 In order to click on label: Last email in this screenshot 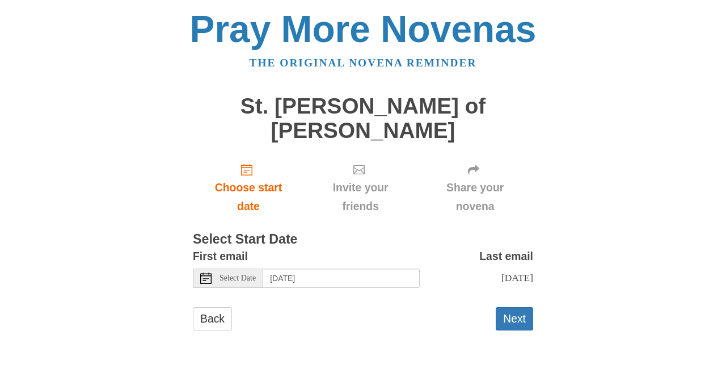, I will do `click(506, 256)`.